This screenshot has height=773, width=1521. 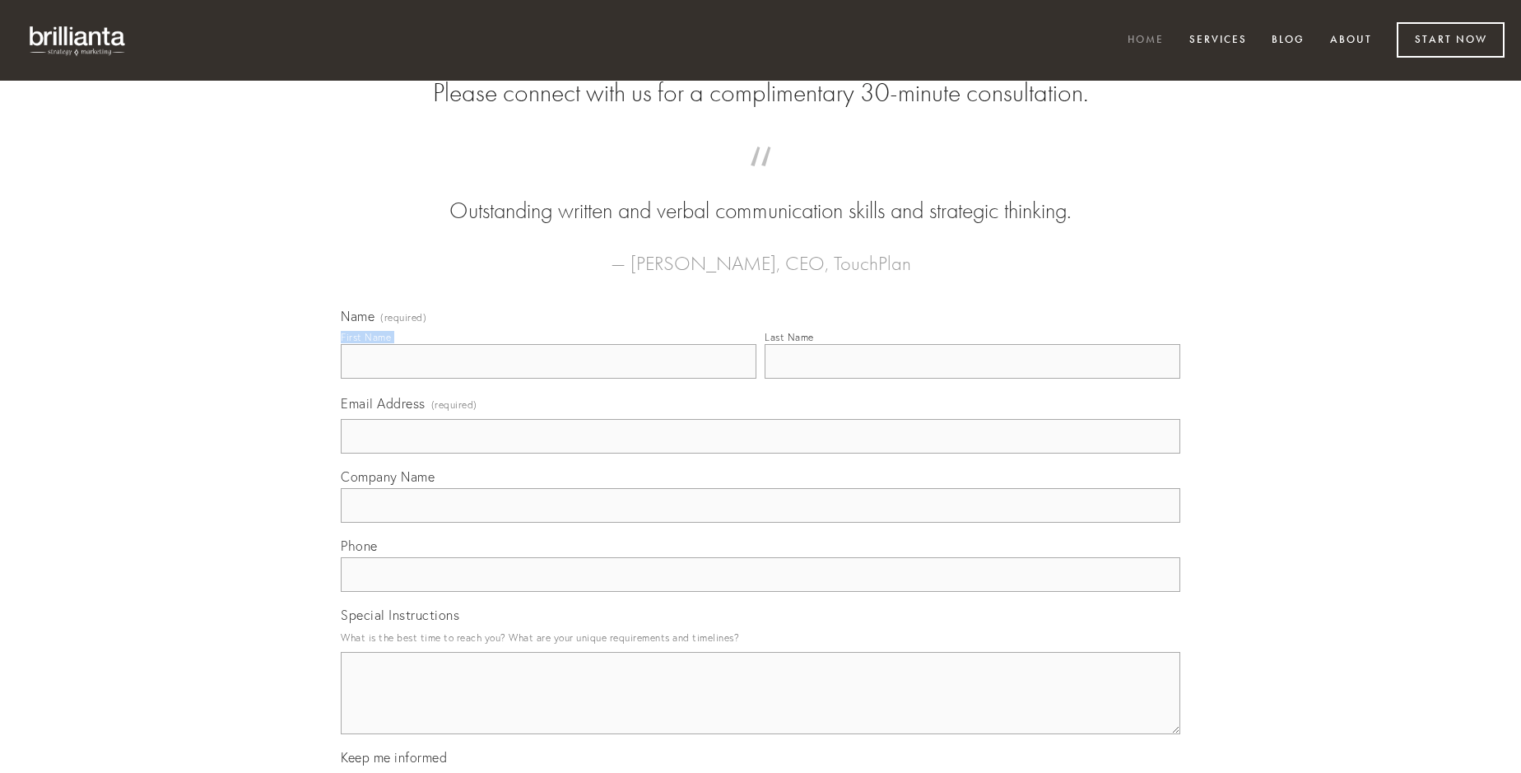 What do you see at coordinates (357, 316) in the screenshot?
I see `span: Name` at bounding box center [357, 316].